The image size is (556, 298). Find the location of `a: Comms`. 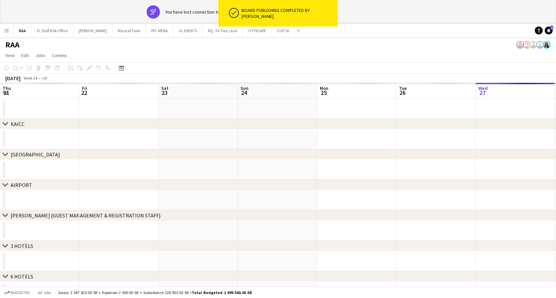

a: Comms is located at coordinates (59, 55).